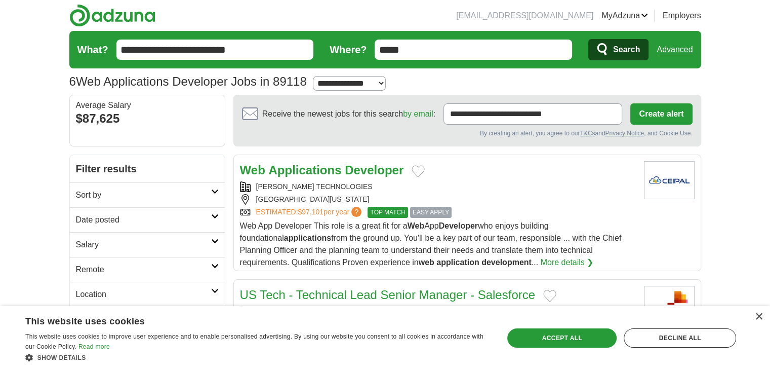 The width and height of the screenshot is (770, 370). Describe the element at coordinates (147, 105) in the screenshot. I see `div: Average Salary` at that location.